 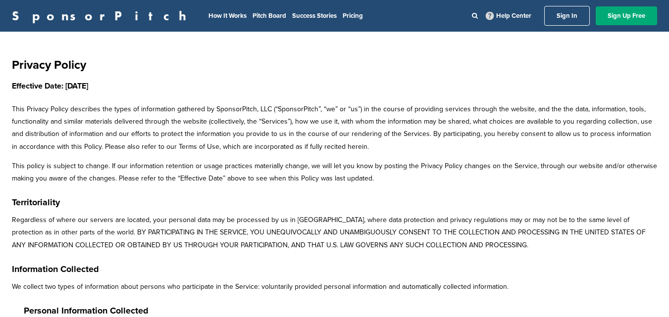 What do you see at coordinates (626, 16) in the screenshot?
I see `a: Sign Up Free` at bounding box center [626, 16].